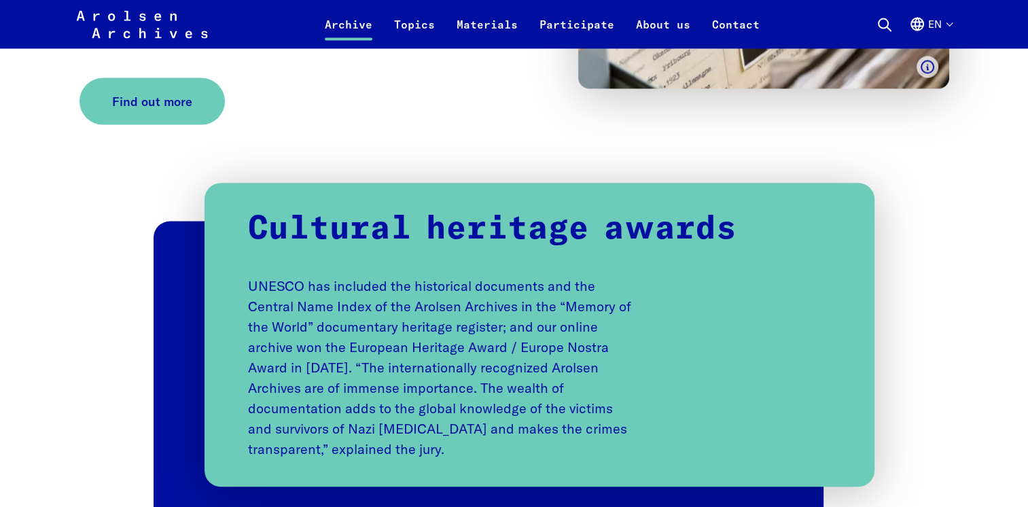 The height and width of the screenshot is (507, 1028). I want to click on button: Show caption, so click(927, 67).